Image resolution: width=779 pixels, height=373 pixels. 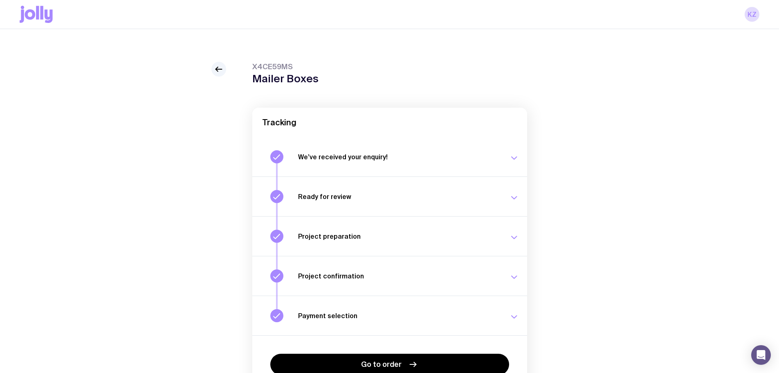 What do you see at coordinates (752, 14) in the screenshot?
I see `a: KZ` at bounding box center [752, 14].